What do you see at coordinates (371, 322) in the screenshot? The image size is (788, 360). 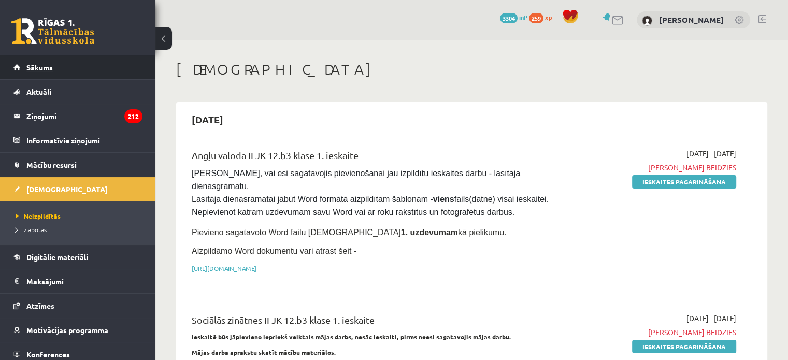 I see `div: Sociālās zinātnes II JK 12.b3 klase 1. ieskaite` at bounding box center [371, 322].